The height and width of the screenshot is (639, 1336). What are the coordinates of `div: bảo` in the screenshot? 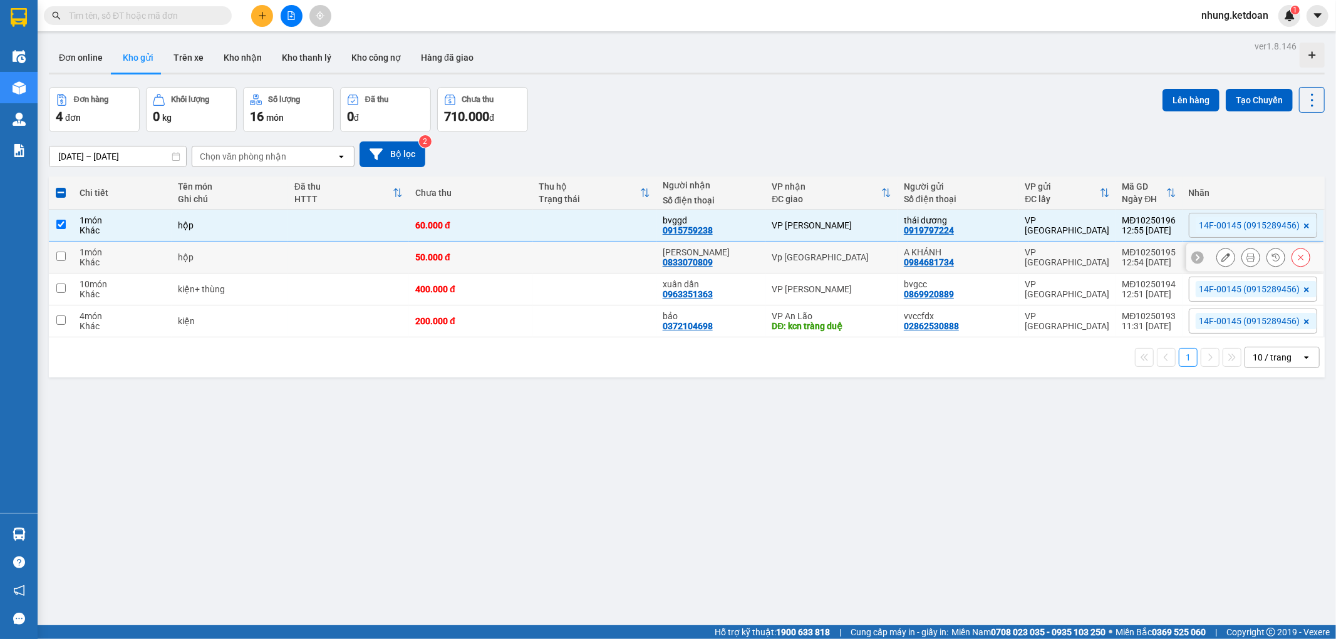 It's located at (711, 316).